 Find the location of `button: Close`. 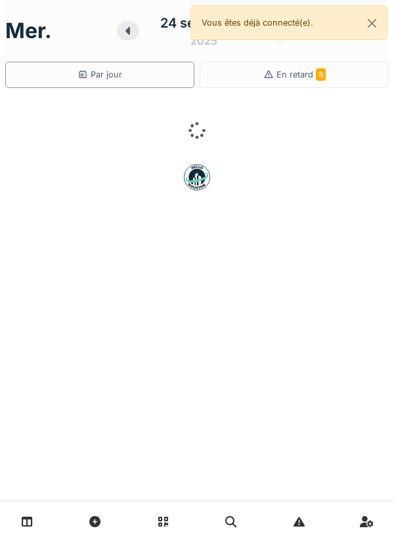

button: Close is located at coordinates (372, 23).